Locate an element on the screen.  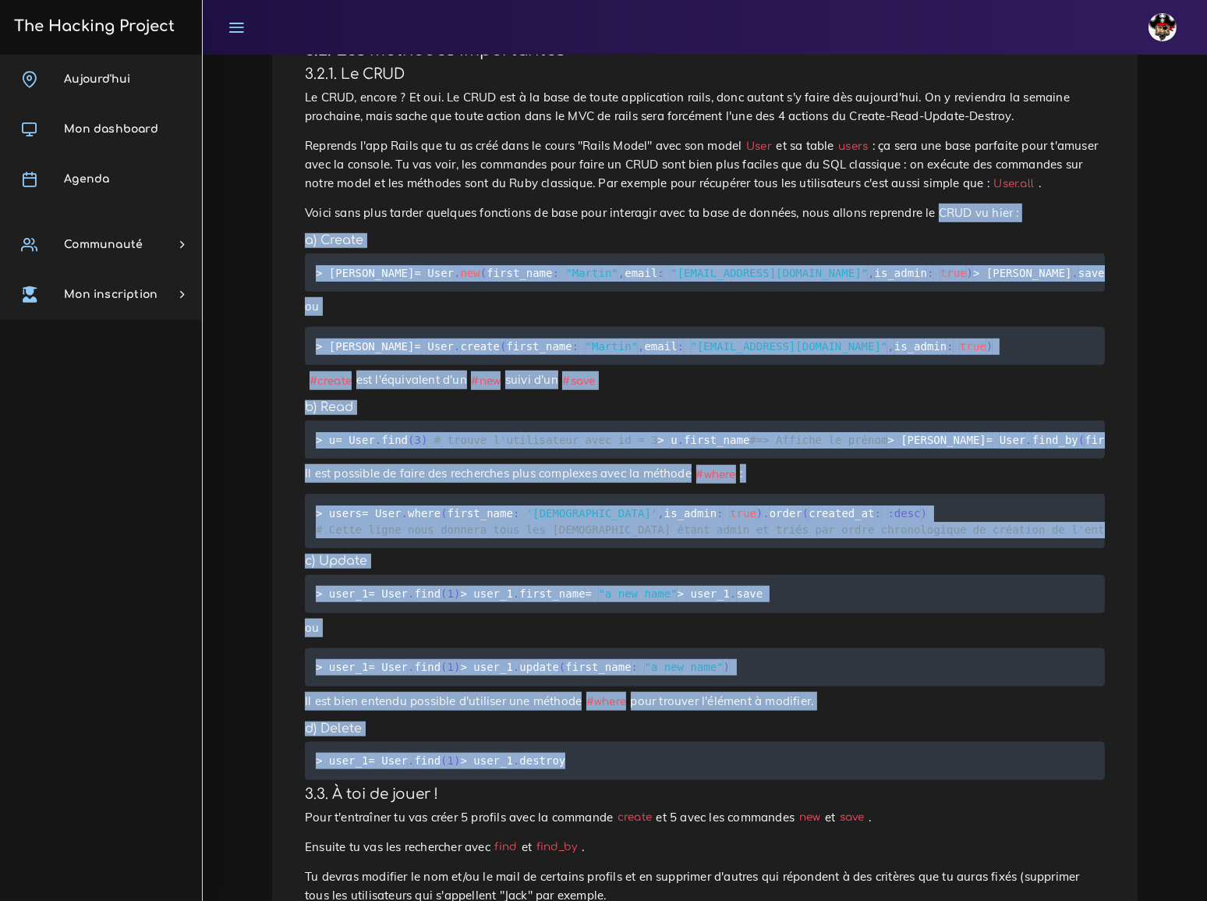
span: new is located at coordinates (470, 272).